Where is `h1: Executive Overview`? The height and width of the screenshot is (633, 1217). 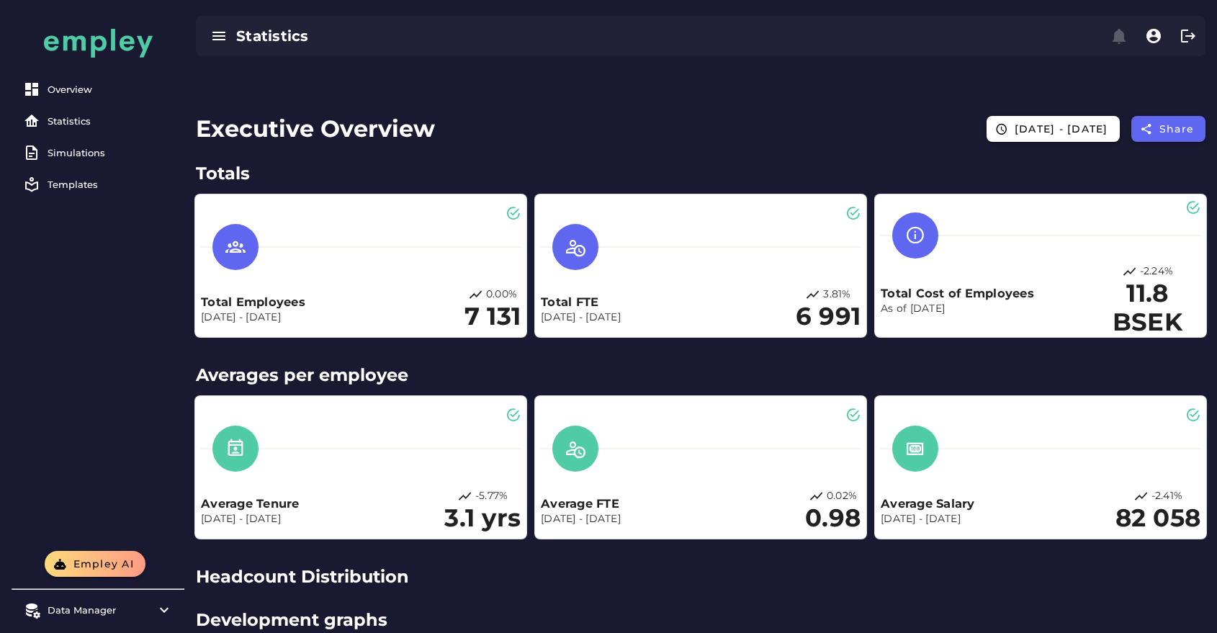 h1: Executive Overview is located at coordinates (315, 129).